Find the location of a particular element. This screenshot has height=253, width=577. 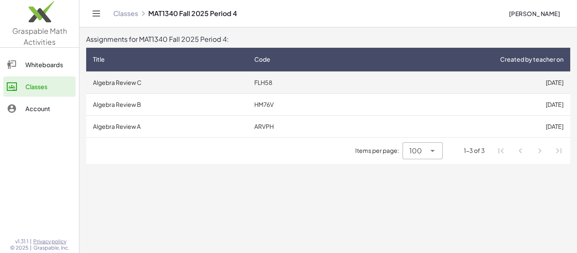

button: Toggle navigation is located at coordinates (96, 14).